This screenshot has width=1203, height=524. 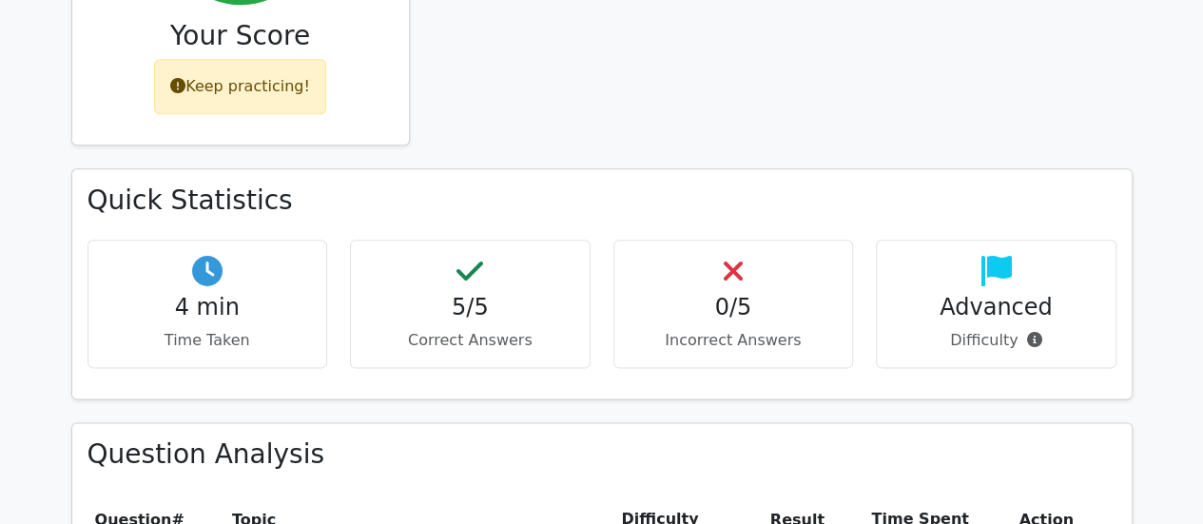 I want to click on p: Time Taken, so click(x=207, y=341).